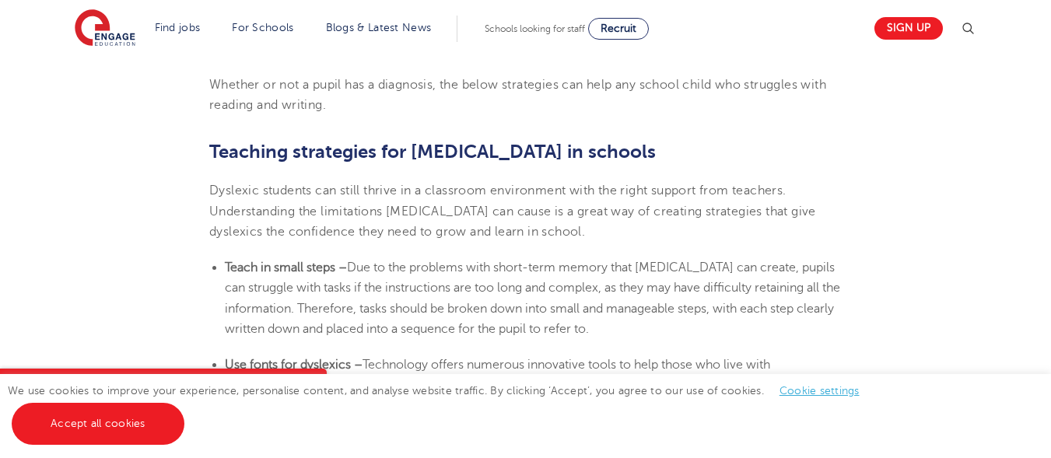 The height and width of the screenshot is (458, 1051). I want to click on b: Teach in small steps –, so click(286, 268).